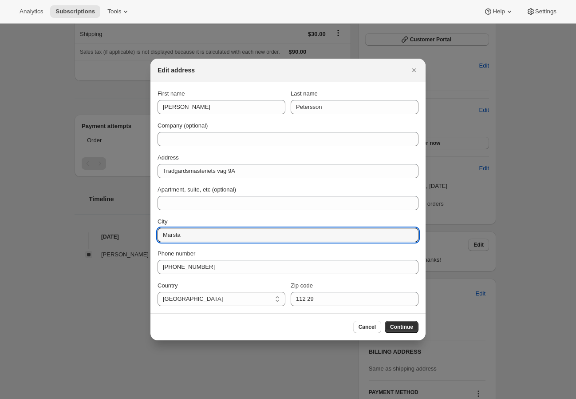 Image resolution: width=576 pixels, height=399 pixels. Describe the element at coordinates (304, 93) in the screenshot. I see `span: Last name` at that location.